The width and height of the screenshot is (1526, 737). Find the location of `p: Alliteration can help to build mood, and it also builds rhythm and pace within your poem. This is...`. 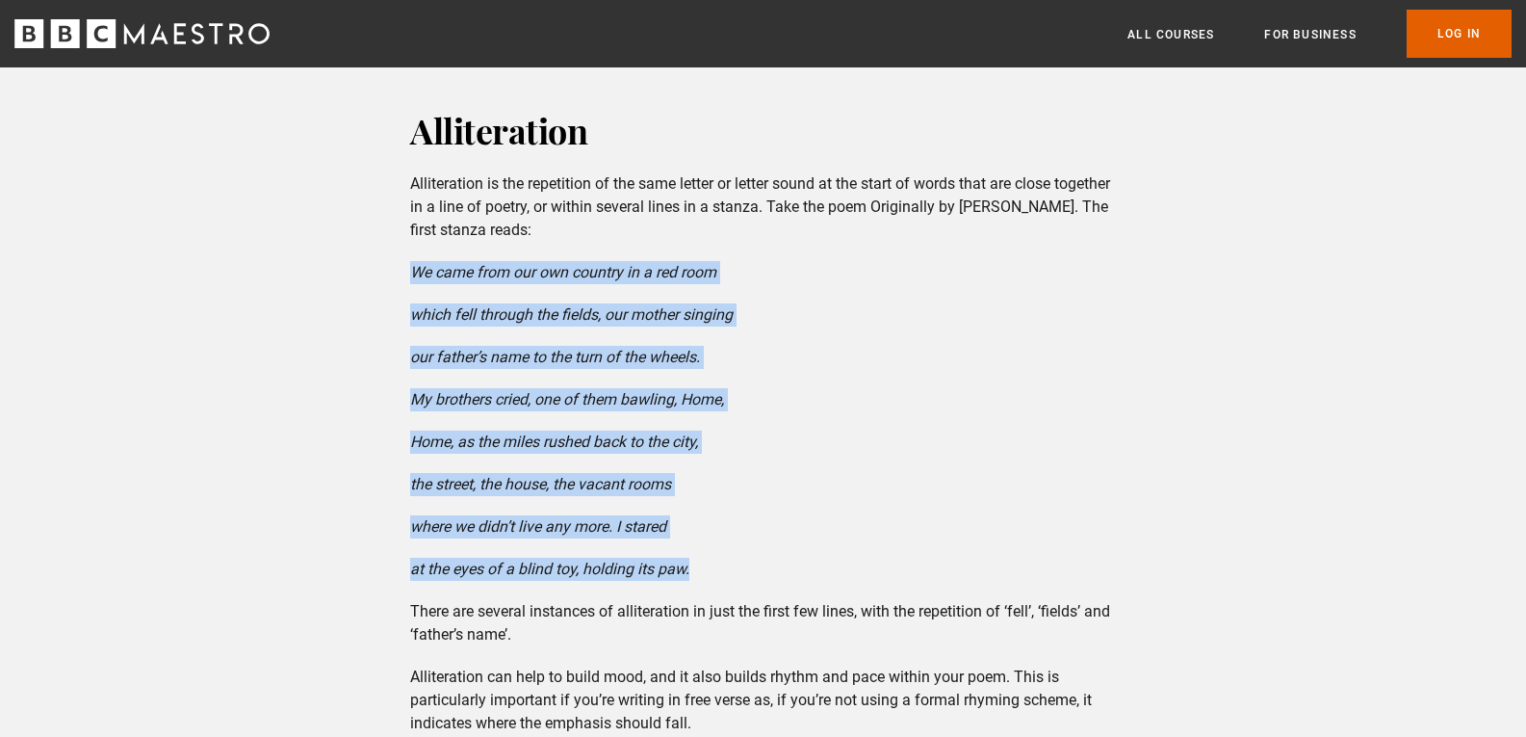

p: Alliteration can help to build mood, and it also builds rhythm and pace within your poem. This is... is located at coordinates (763, 700).